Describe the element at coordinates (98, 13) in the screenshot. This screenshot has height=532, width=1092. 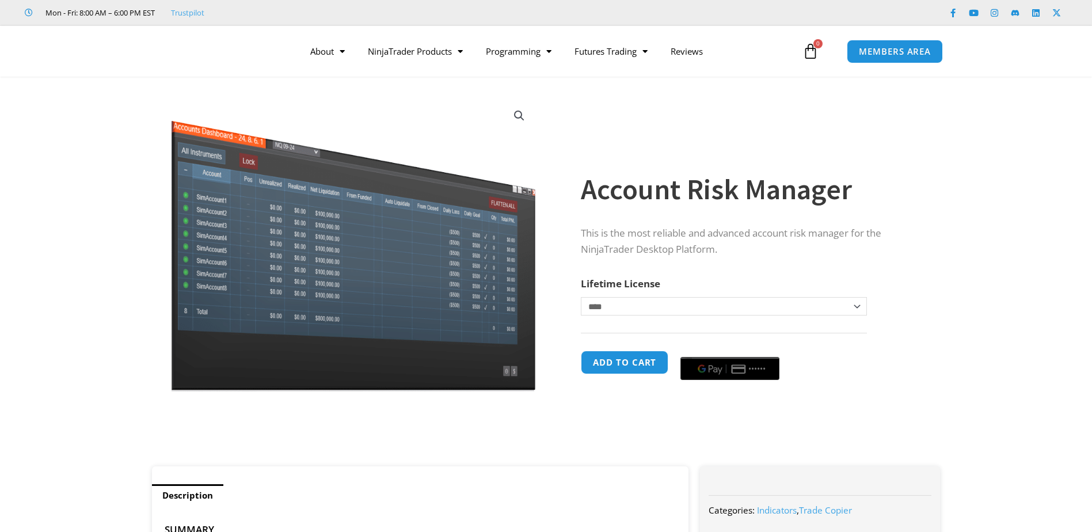
I see `span: Mon - Fri: 8:00 AM – 6:00 PM EST` at that location.